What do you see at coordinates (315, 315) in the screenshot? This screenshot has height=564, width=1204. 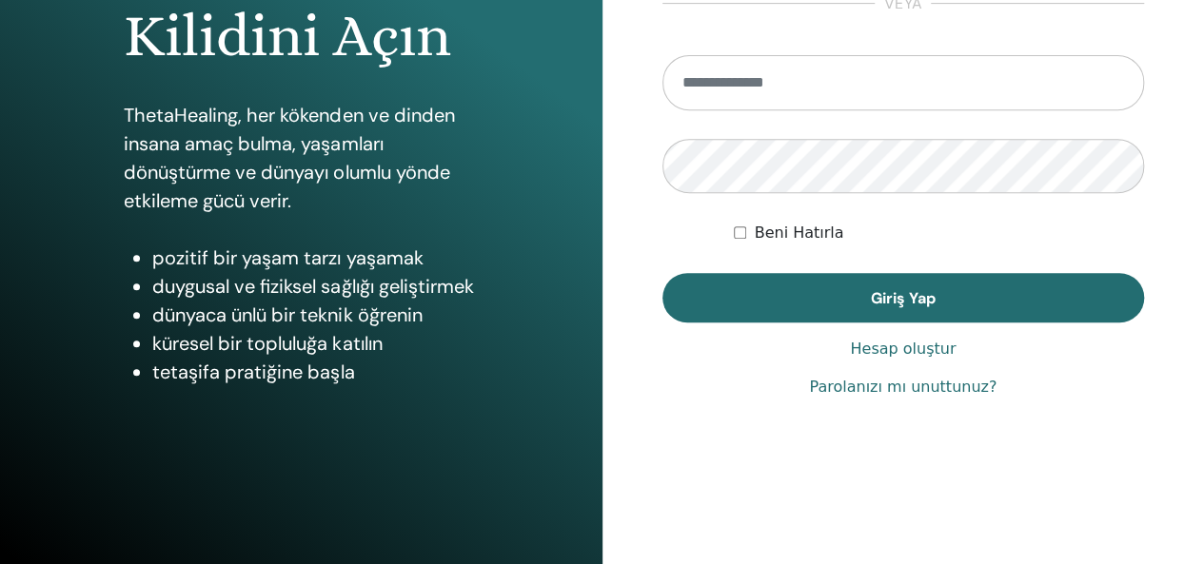 I see `li: dünyaca ünlü bir teknik öğrenin` at bounding box center [315, 315].